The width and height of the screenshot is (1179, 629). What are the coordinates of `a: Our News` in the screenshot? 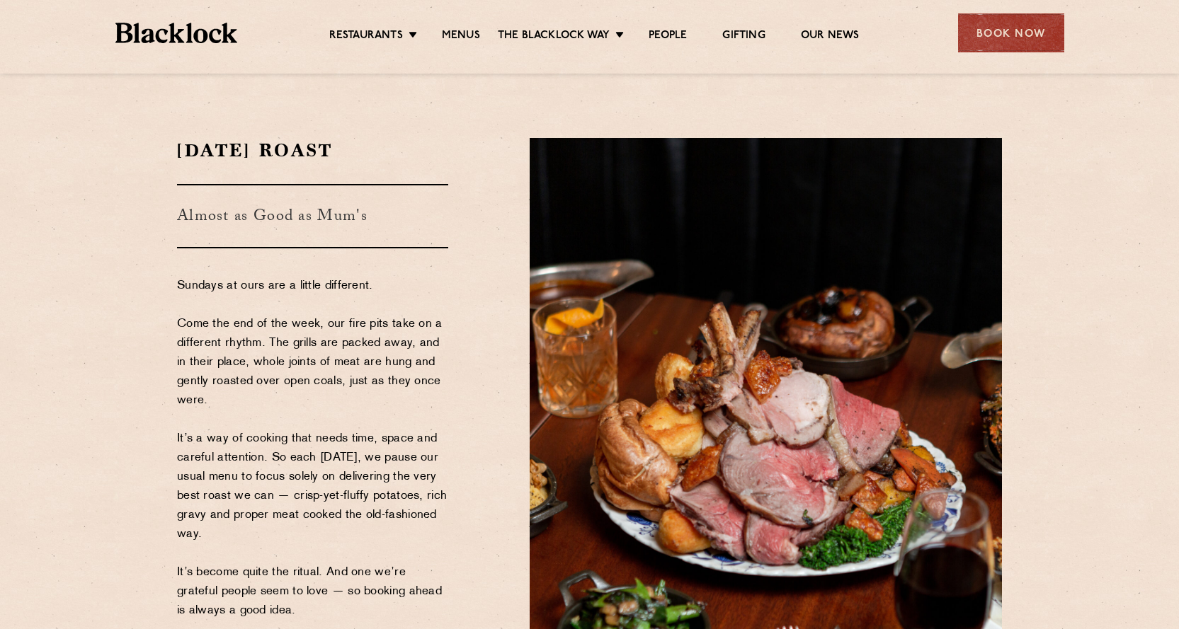 It's located at (830, 37).